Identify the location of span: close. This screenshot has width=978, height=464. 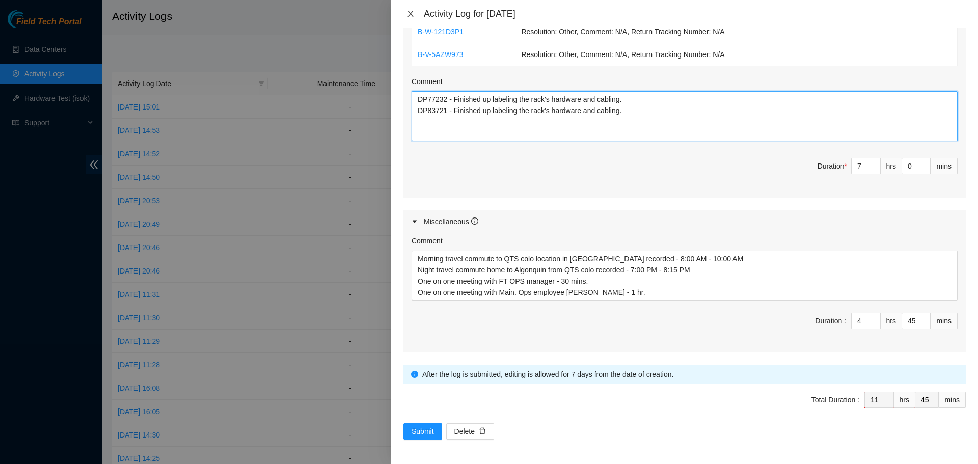
(411, 14).